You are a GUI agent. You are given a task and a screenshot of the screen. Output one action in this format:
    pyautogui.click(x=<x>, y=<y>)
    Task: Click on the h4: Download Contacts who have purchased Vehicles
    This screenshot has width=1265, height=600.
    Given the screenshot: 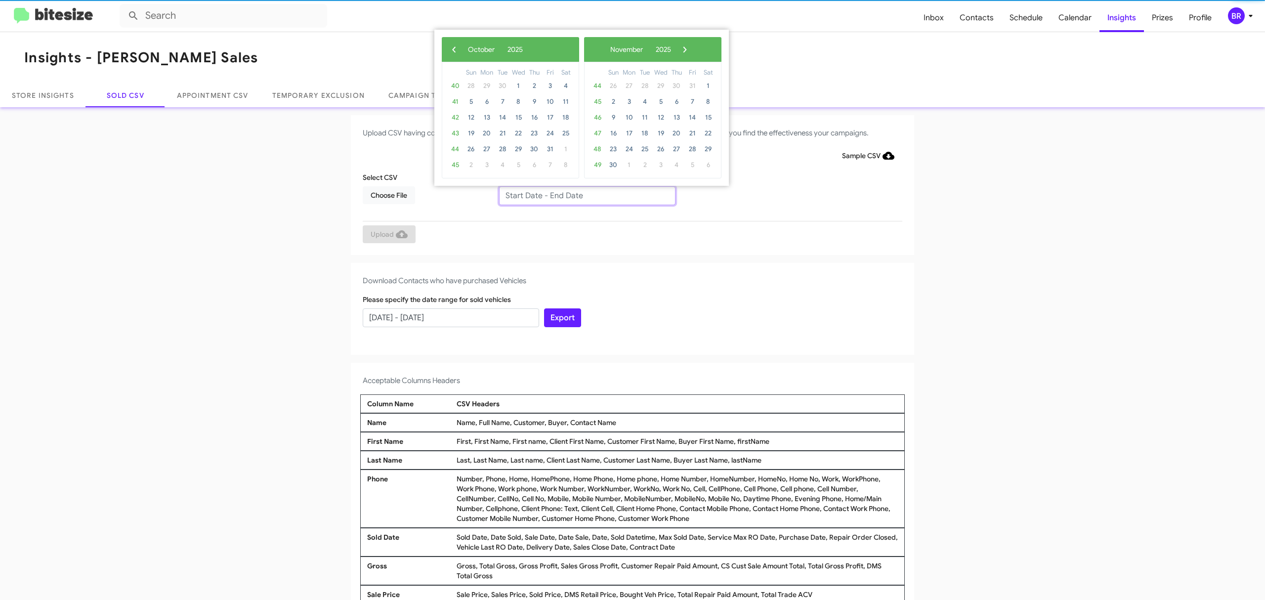 What is the action you would take?
    pyautogui.click(x=632, y=281)
    